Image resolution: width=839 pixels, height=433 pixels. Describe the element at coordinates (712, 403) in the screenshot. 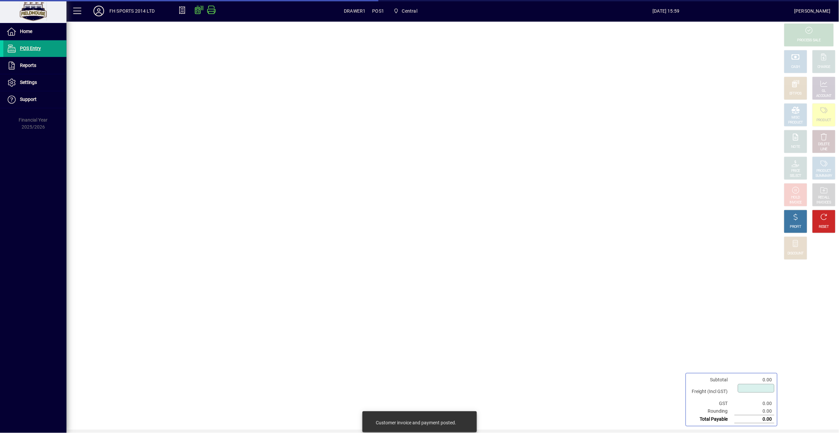

I see `td: GST` at that location.